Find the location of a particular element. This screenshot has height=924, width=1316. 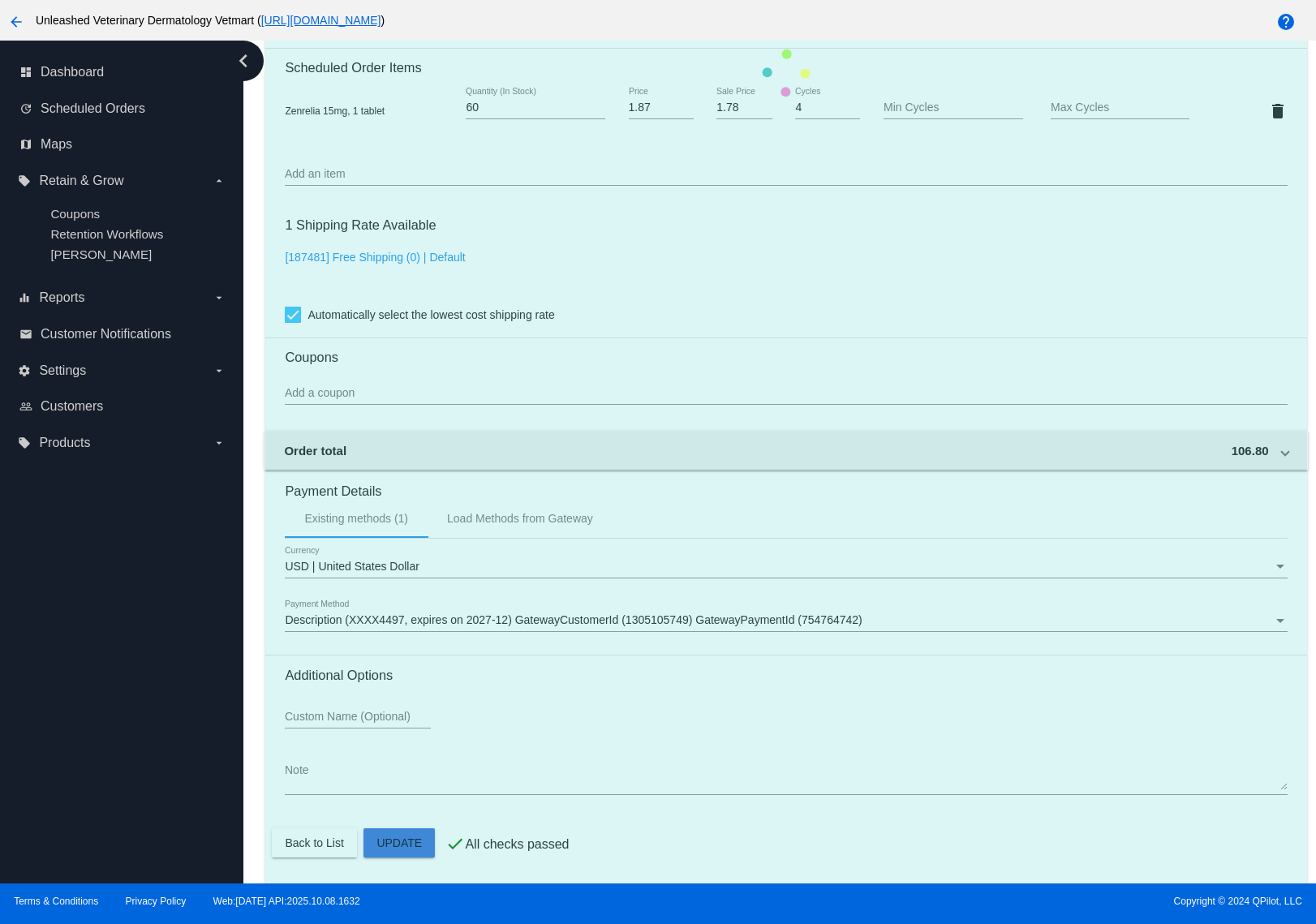

i: people_outline is located at coordinates (26, 407).